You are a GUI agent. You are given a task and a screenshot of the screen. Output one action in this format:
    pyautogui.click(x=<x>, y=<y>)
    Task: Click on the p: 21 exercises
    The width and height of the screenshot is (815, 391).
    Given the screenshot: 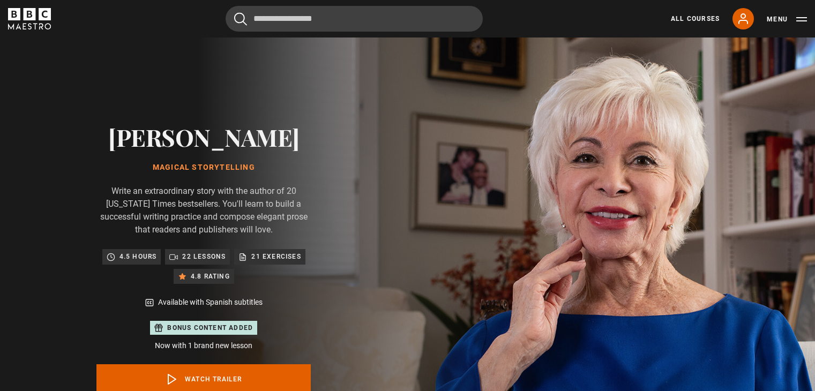 What is the action you would take?
    pyautogui.click(x=276, y=257)
    